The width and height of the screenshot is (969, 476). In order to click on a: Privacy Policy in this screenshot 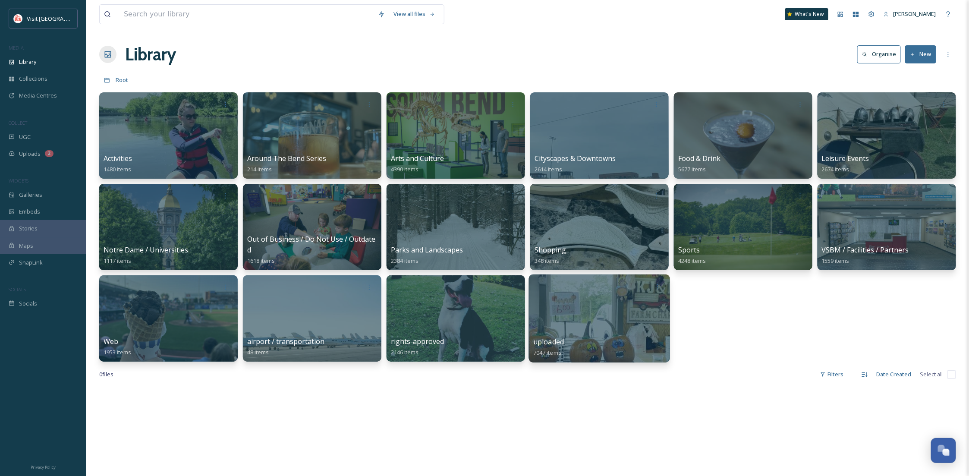, I will do `click(43, 466)`.